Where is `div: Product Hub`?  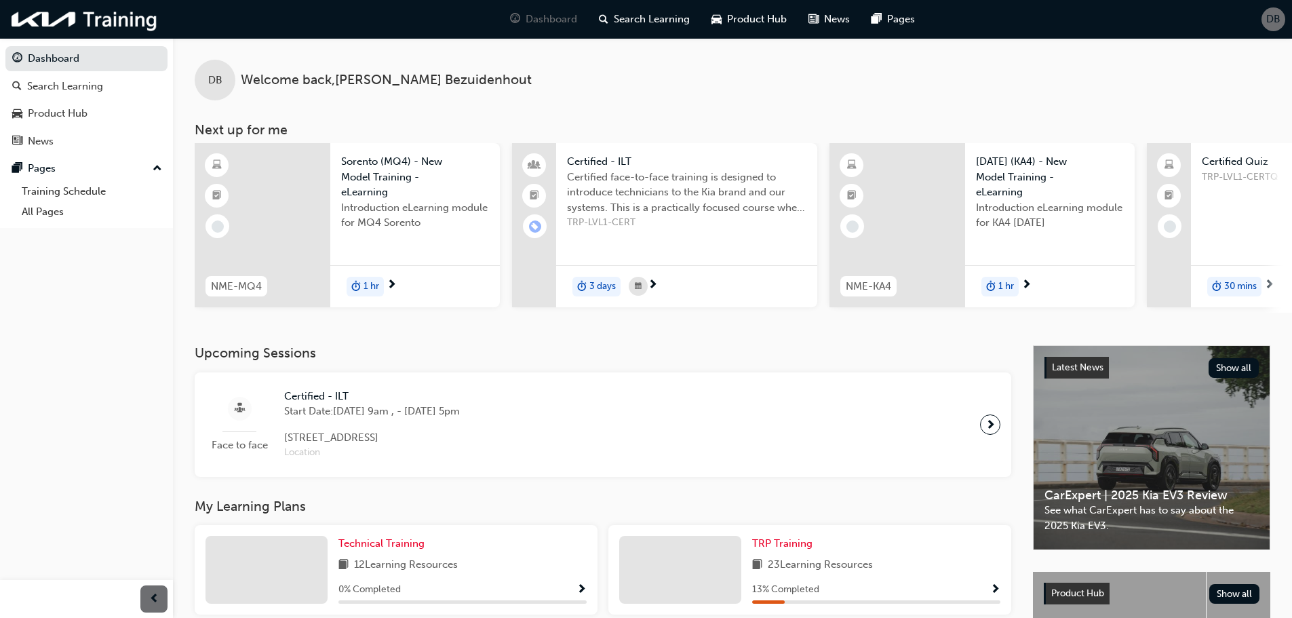
div: Product Hub is located at coordinates (58, 113).